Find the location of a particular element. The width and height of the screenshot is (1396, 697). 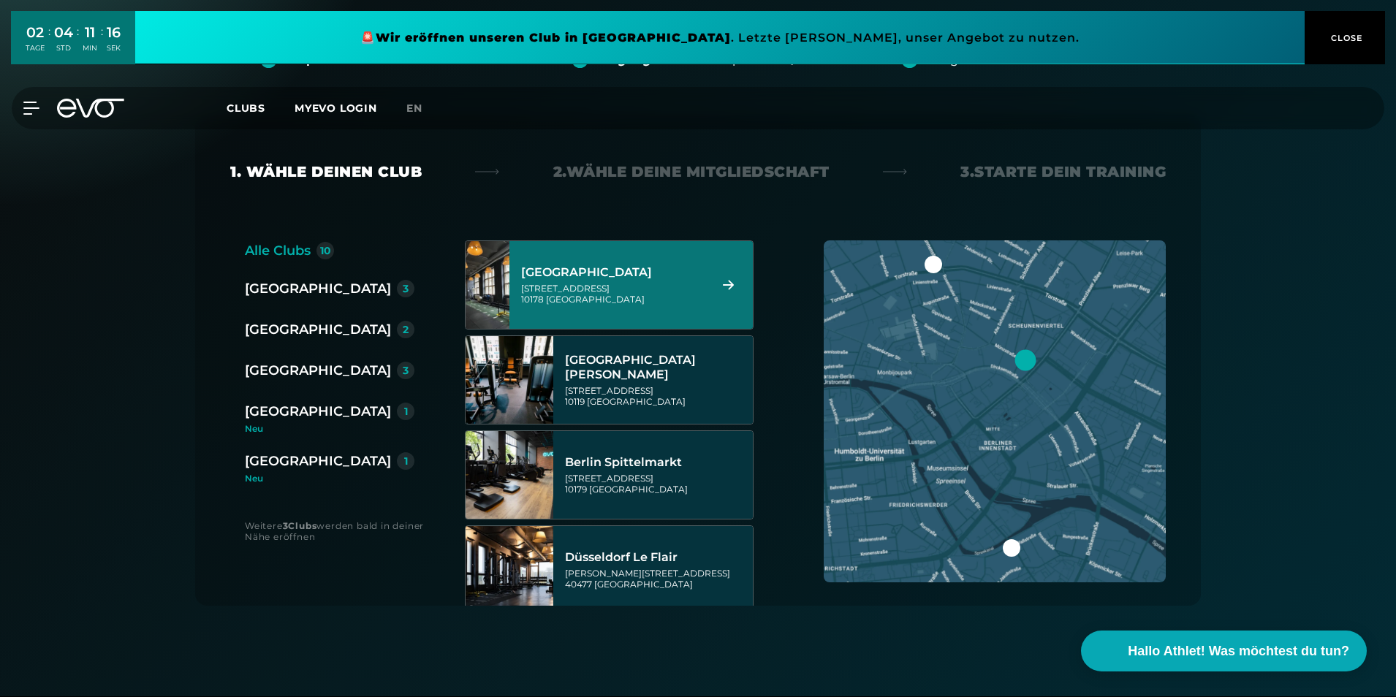

span: Hallo Athlet! Was möchtest du tun? is located at coordinates (1238, 651).